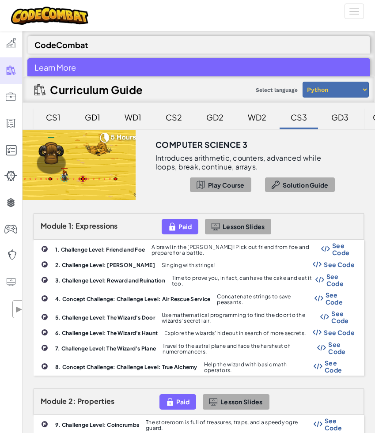 This screenshot has height=433, width=375. Describe the element at coordinates (97, 425) in the screenshot. I see `b: 9. Challenge Level: Coincrumbs` at that location.